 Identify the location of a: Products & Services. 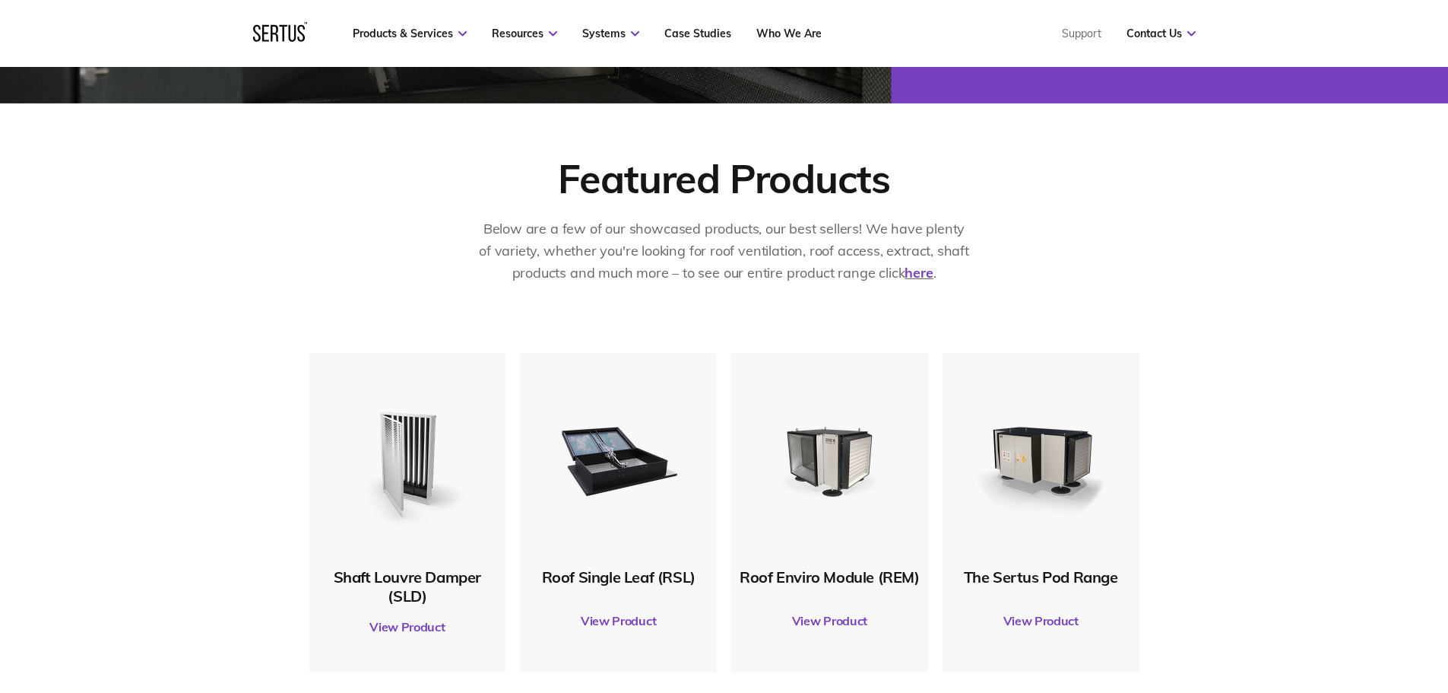
(410, 33).